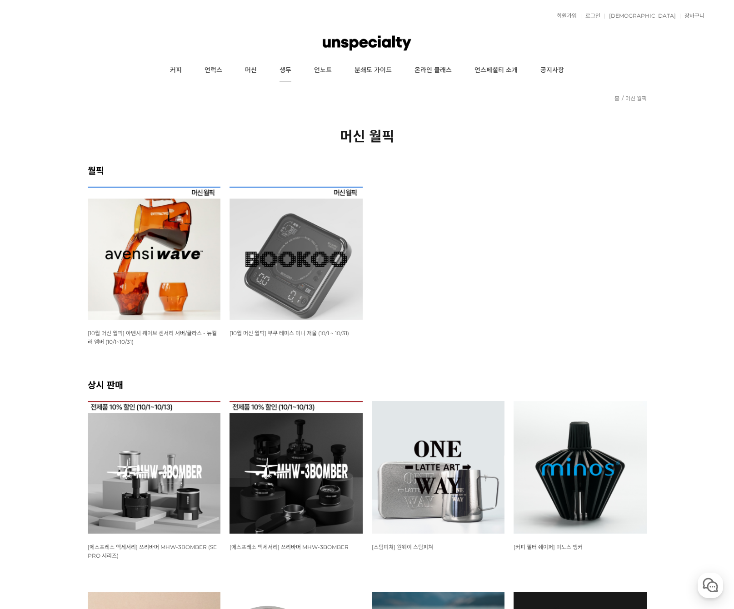  Describe the element at coordinates (367, 170) in the screenshot. I see `h2: 월픽` at that location.